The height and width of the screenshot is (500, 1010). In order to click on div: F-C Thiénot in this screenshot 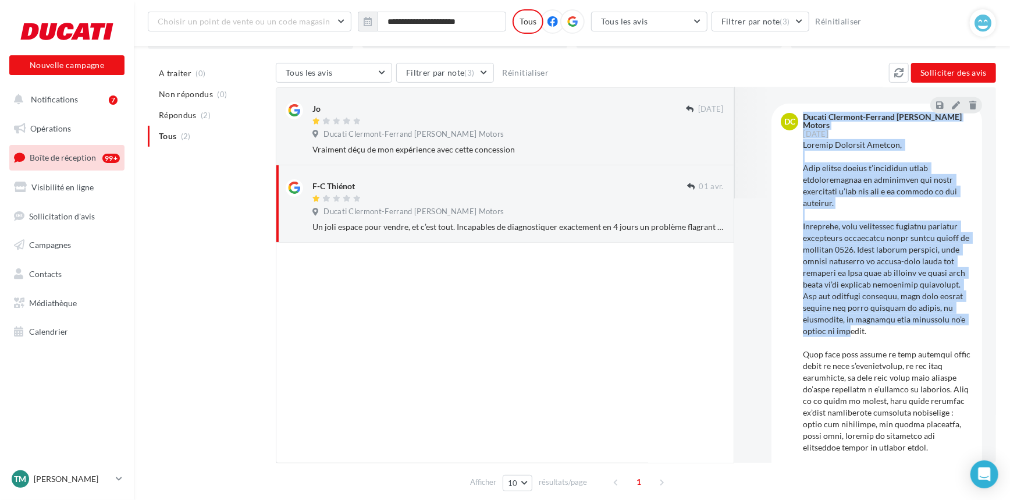, I will do `click(334, 186)`.